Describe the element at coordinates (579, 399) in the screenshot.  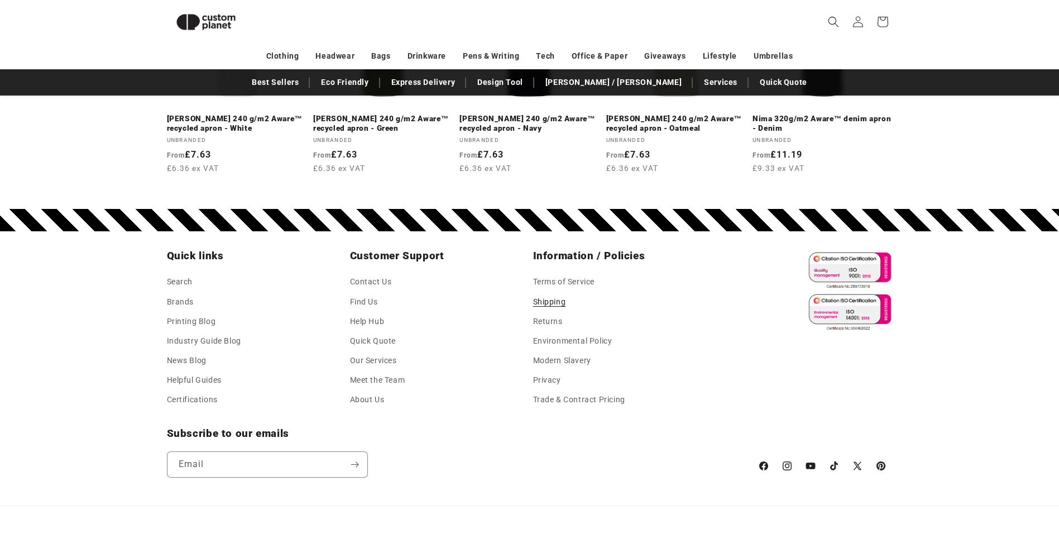
I see `a: Trade & Contract Pricing` at that location.